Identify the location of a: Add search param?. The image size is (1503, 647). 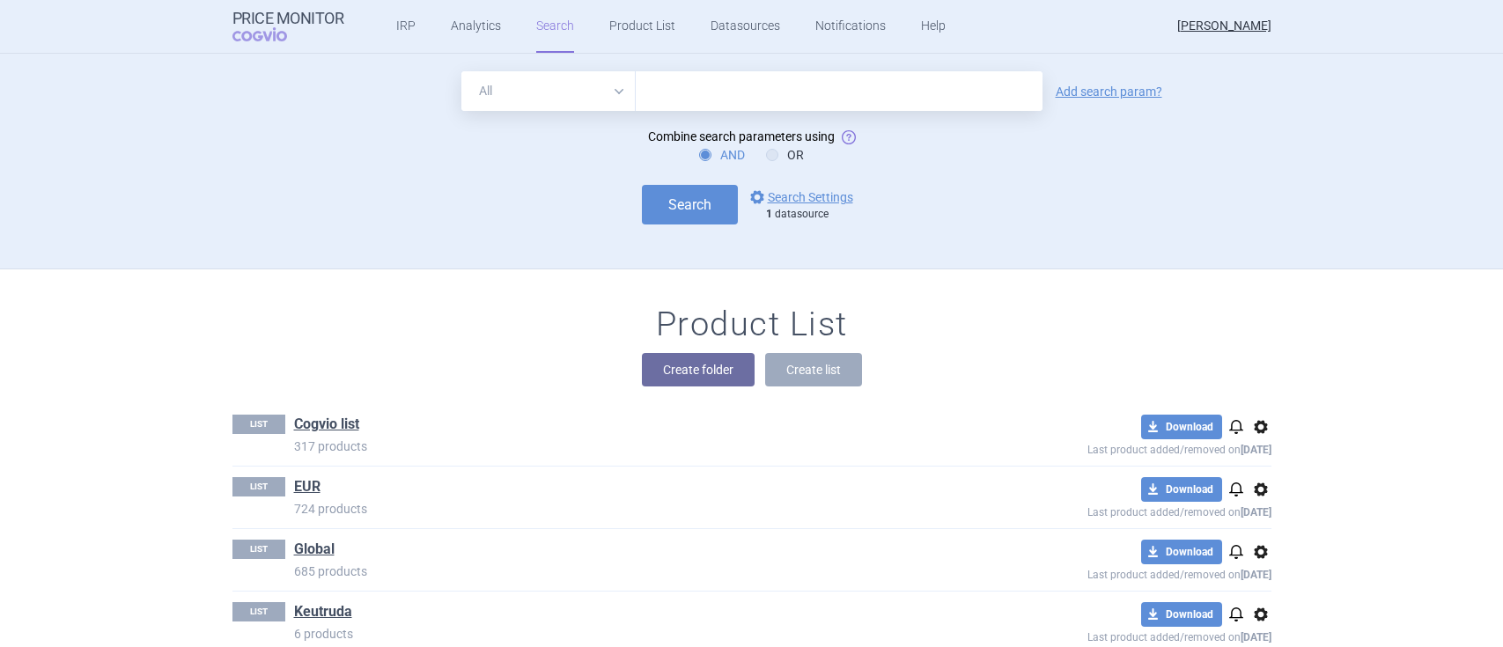
(1108, 92).